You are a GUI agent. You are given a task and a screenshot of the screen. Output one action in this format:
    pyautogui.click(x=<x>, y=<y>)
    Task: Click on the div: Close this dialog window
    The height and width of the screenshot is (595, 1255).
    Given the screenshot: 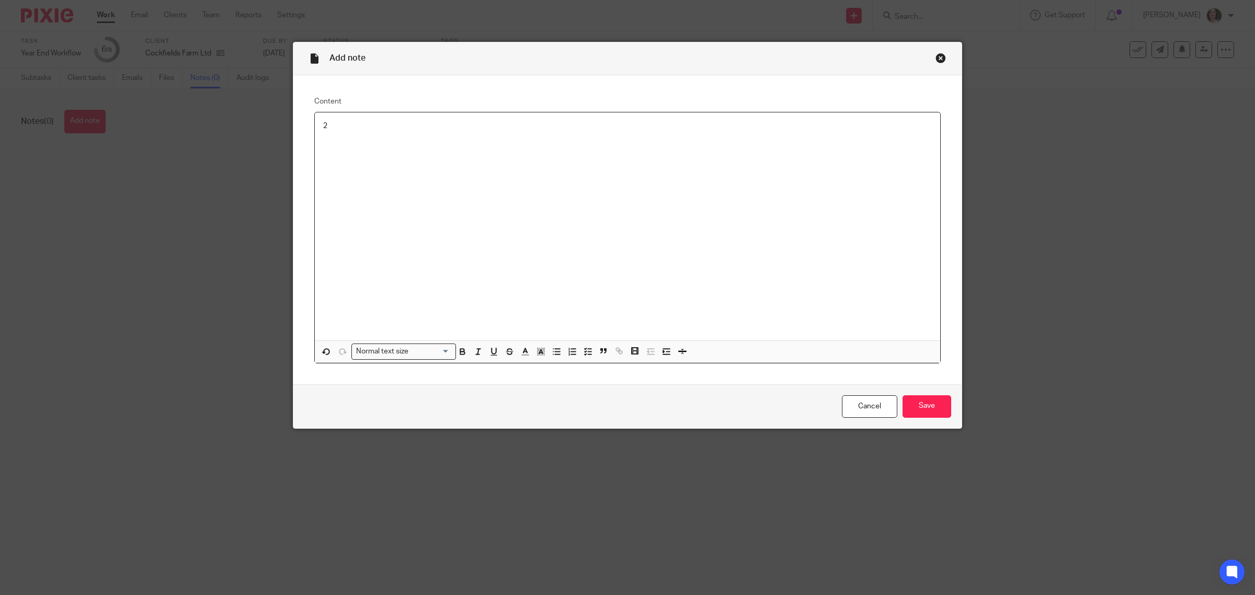 What is the action you would take?
    pyautogui.click(x=941, y=58)
    